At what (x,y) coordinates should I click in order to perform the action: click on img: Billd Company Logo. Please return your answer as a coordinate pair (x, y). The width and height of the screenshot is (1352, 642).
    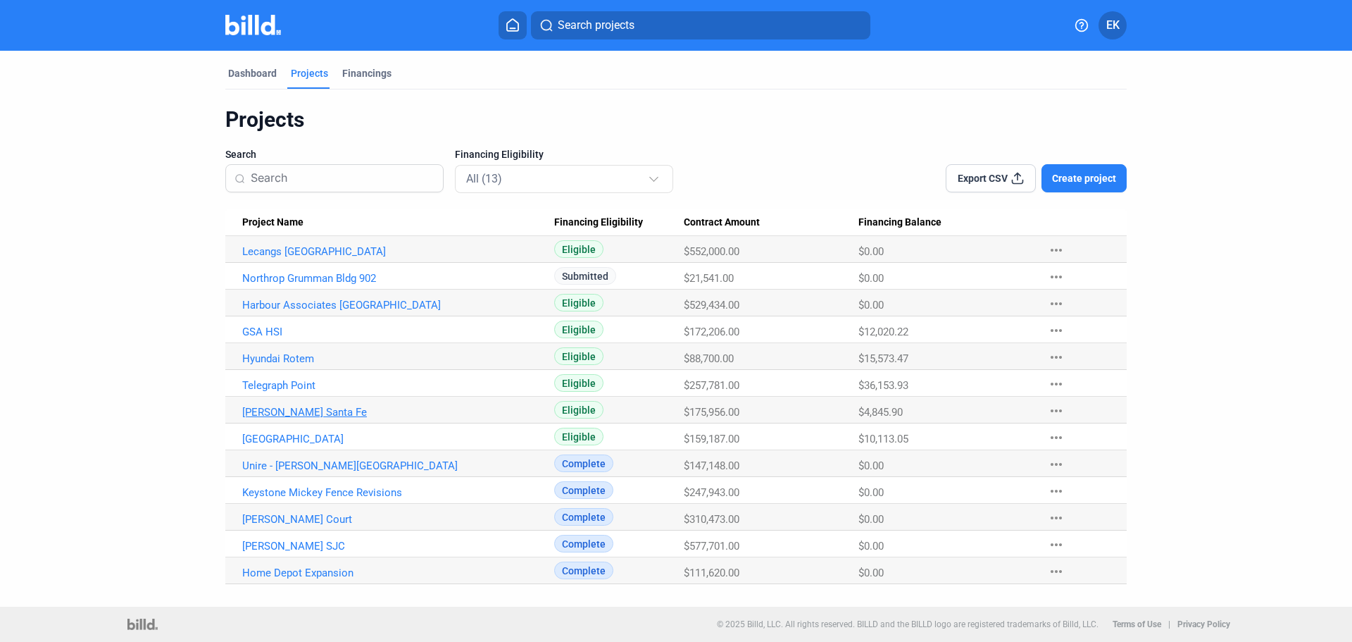
    Looking at the image, I should click on (253, 25).